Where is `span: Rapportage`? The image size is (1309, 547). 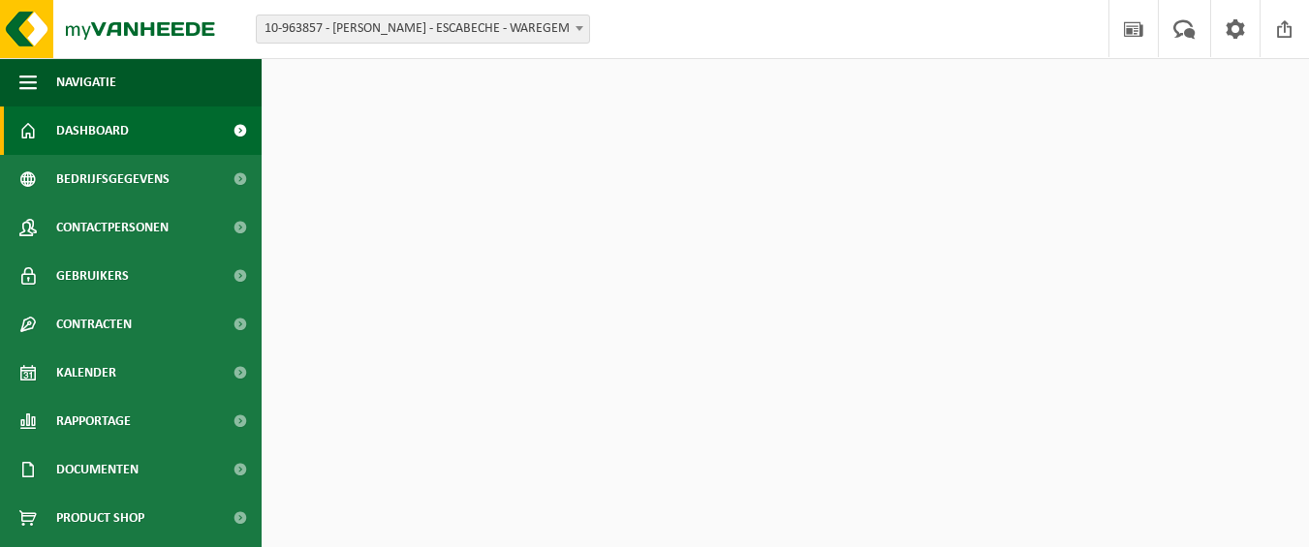
span: Rapportage is located at coordinates (93, 422).